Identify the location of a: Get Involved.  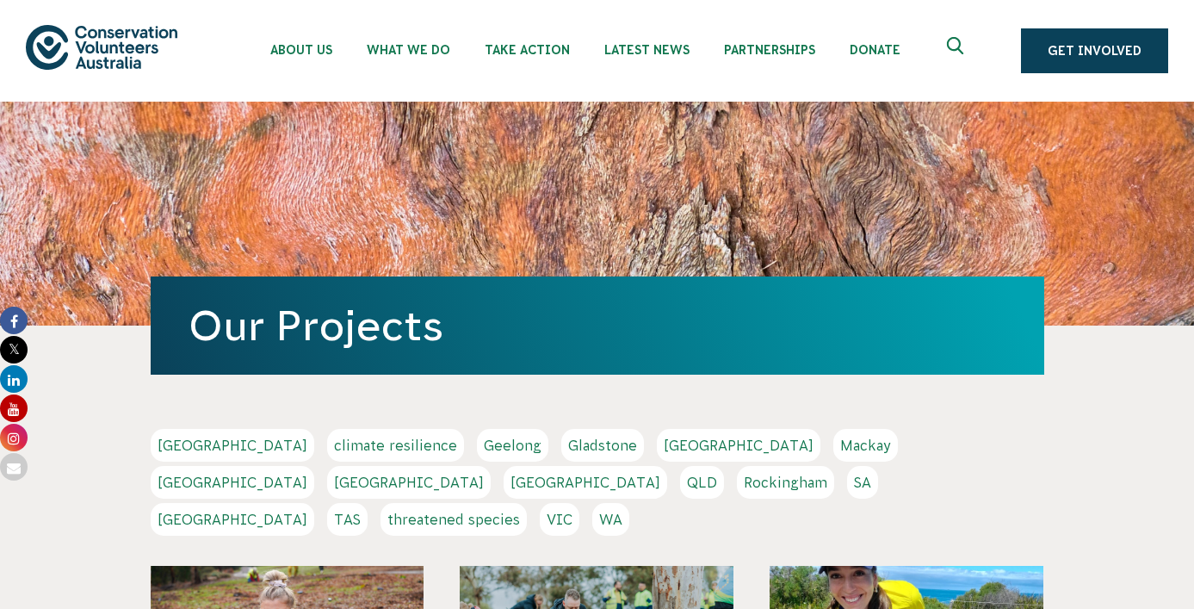
(1094, 51).